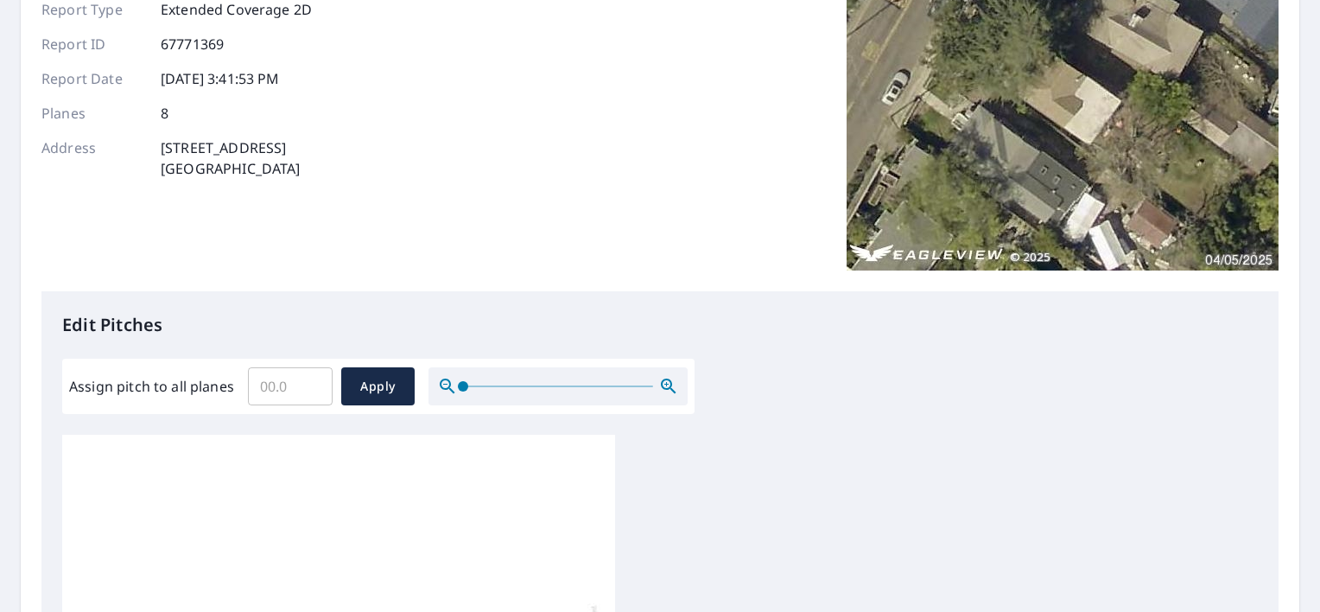  What do you see at coordinates (93, 158) in the screenshot?
I see `p: Address` at bounding box center [93, 158].